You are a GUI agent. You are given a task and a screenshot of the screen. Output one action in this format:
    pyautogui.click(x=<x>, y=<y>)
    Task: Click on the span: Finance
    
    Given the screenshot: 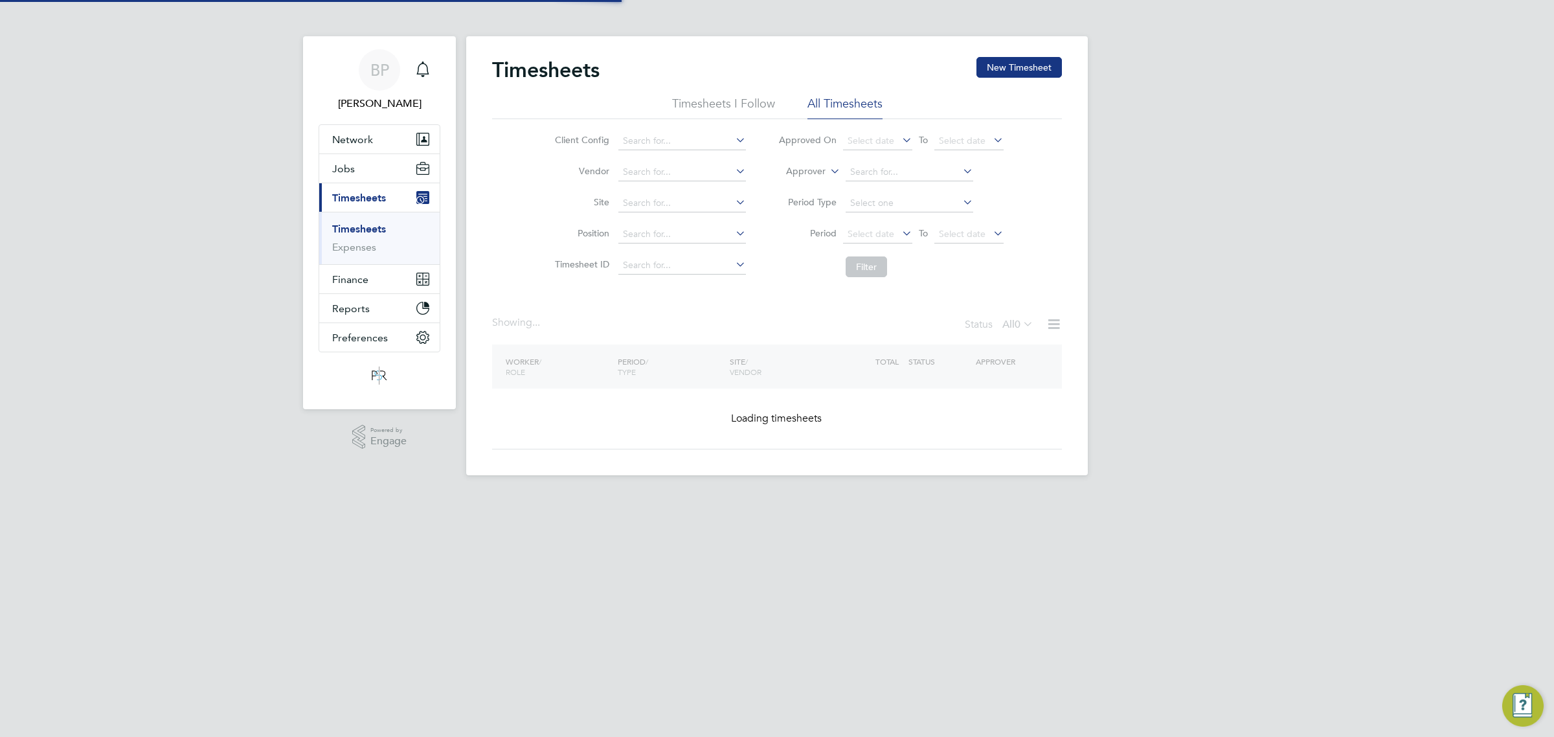 What is the action you would take?
    pyautogui.click(x=350, y=279)
    